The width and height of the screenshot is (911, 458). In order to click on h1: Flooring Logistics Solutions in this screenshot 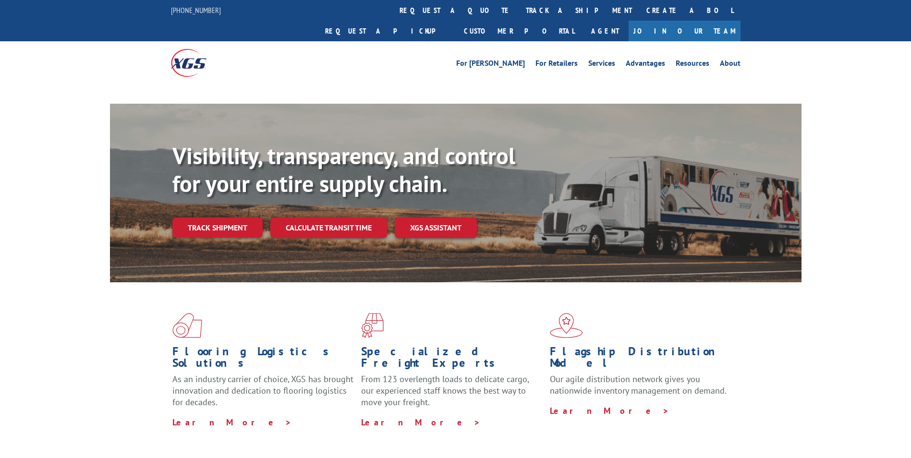, I will do `click(263, 360)`.